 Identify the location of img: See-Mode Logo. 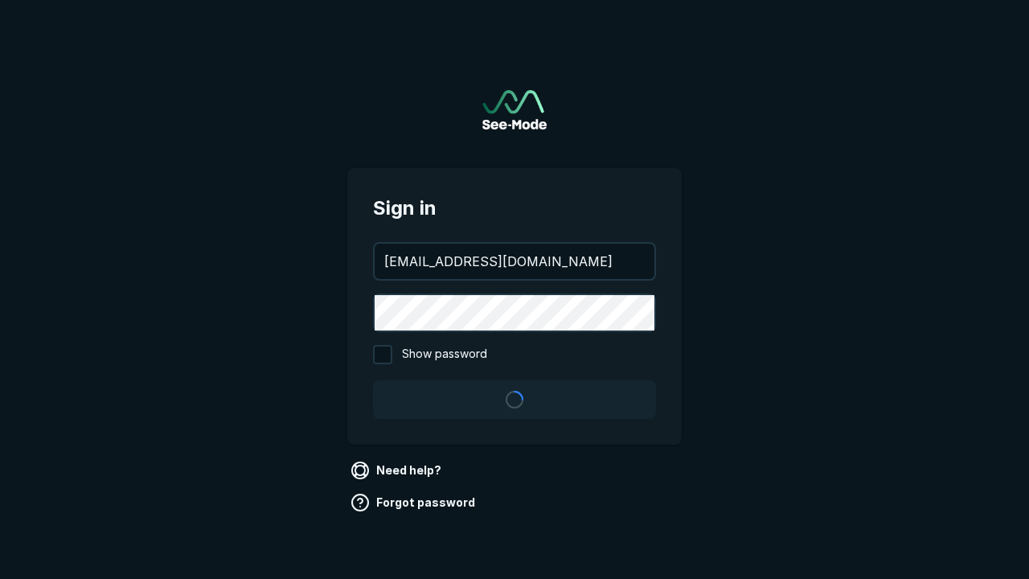
(515, 109).